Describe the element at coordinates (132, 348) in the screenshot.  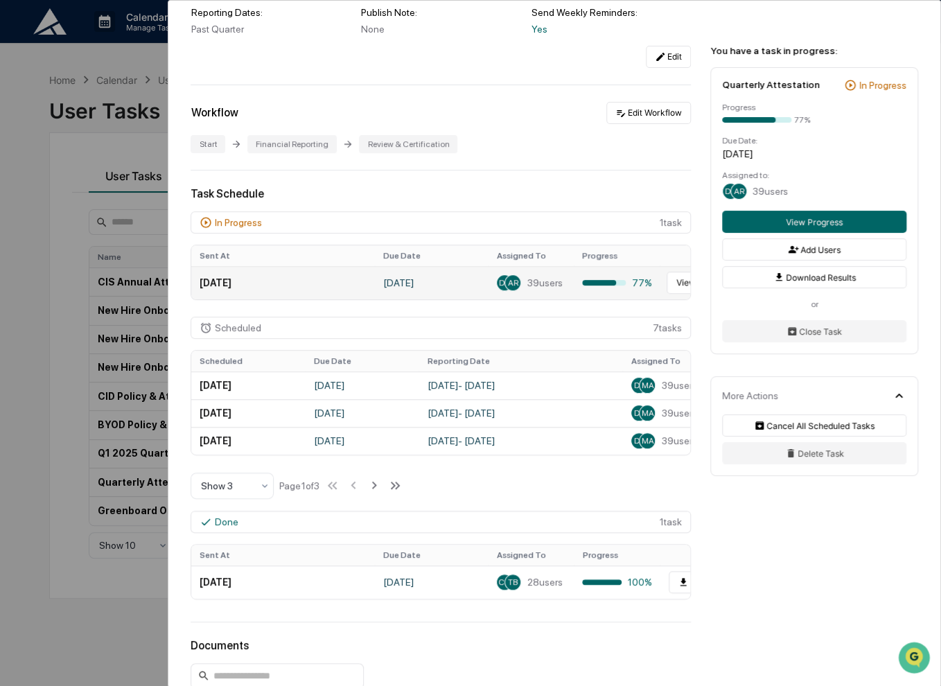
I see `a: Powered byPylon` at that location.